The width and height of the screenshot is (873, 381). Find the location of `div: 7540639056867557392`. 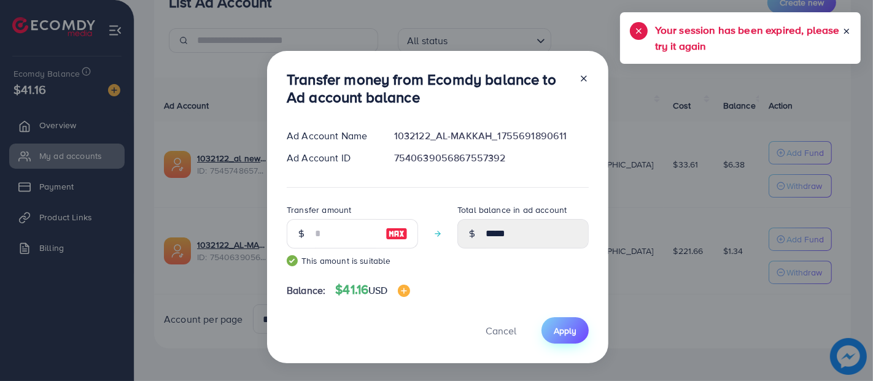

div: 7540639056867557392 is located at coordinates (491, 158).